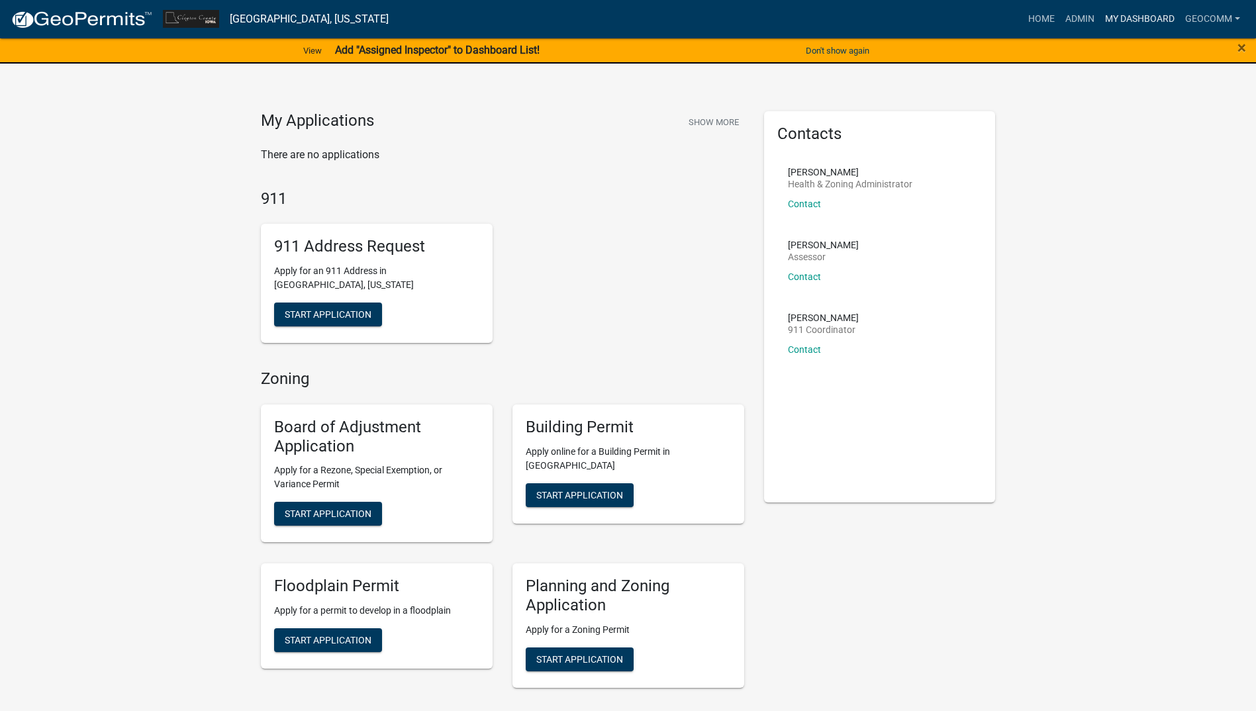 The width and height of the screenshot is (1256, 711). Describe the element at coordinates (880, 134) in the screenshot. I see `h5: Contacts` at that location.